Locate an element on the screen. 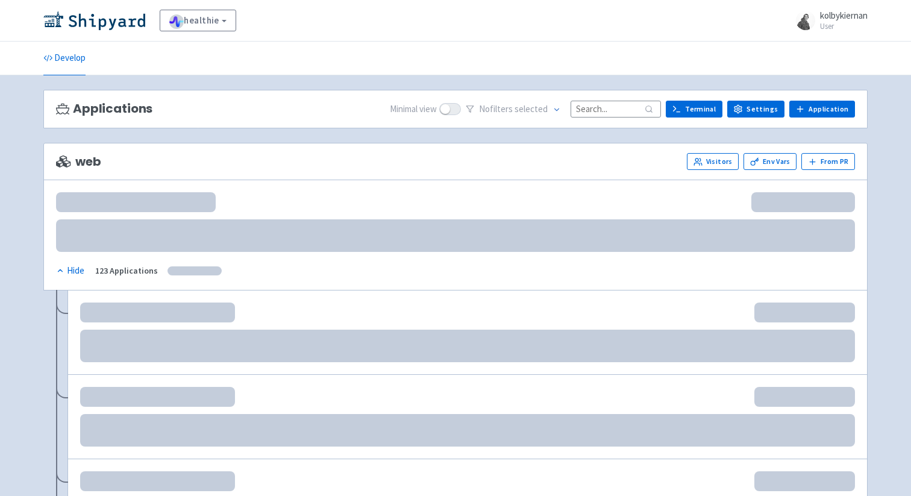 This screenshot has width=911, height=496. div: Hide is located at coordinates (70, 271).